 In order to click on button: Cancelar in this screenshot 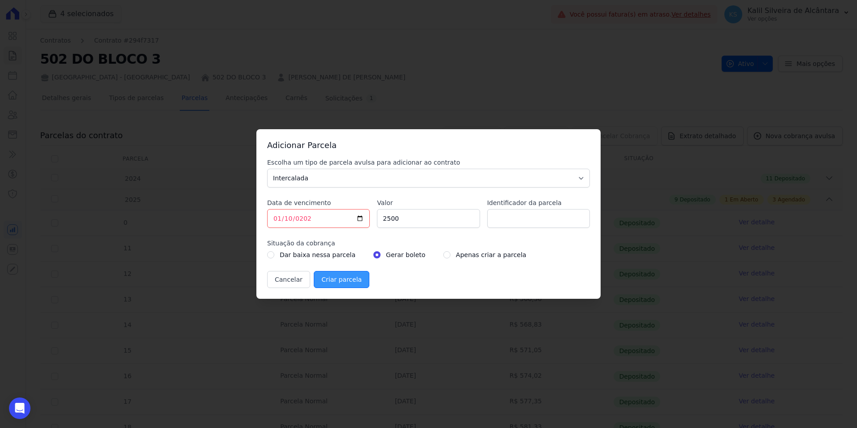, I will do `click(289, 279)`.